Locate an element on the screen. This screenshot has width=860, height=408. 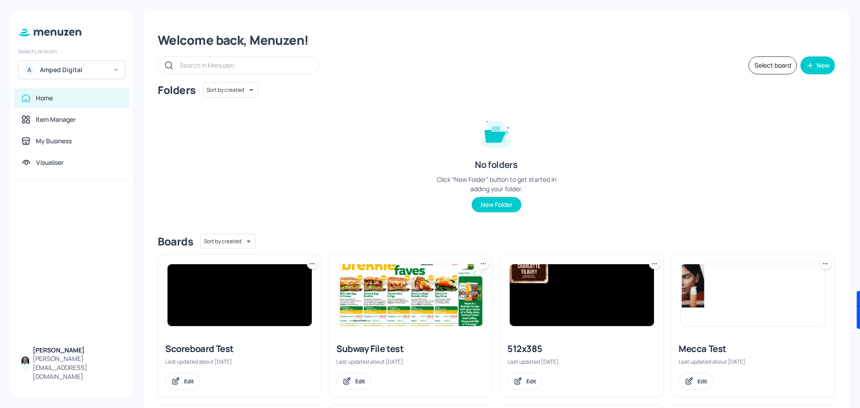
div: 512x385 is located at coordinates (582, 349).